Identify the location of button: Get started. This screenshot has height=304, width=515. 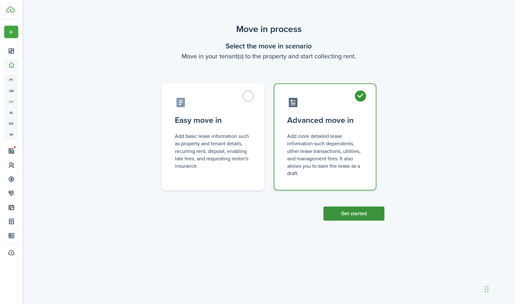
(354, 214).